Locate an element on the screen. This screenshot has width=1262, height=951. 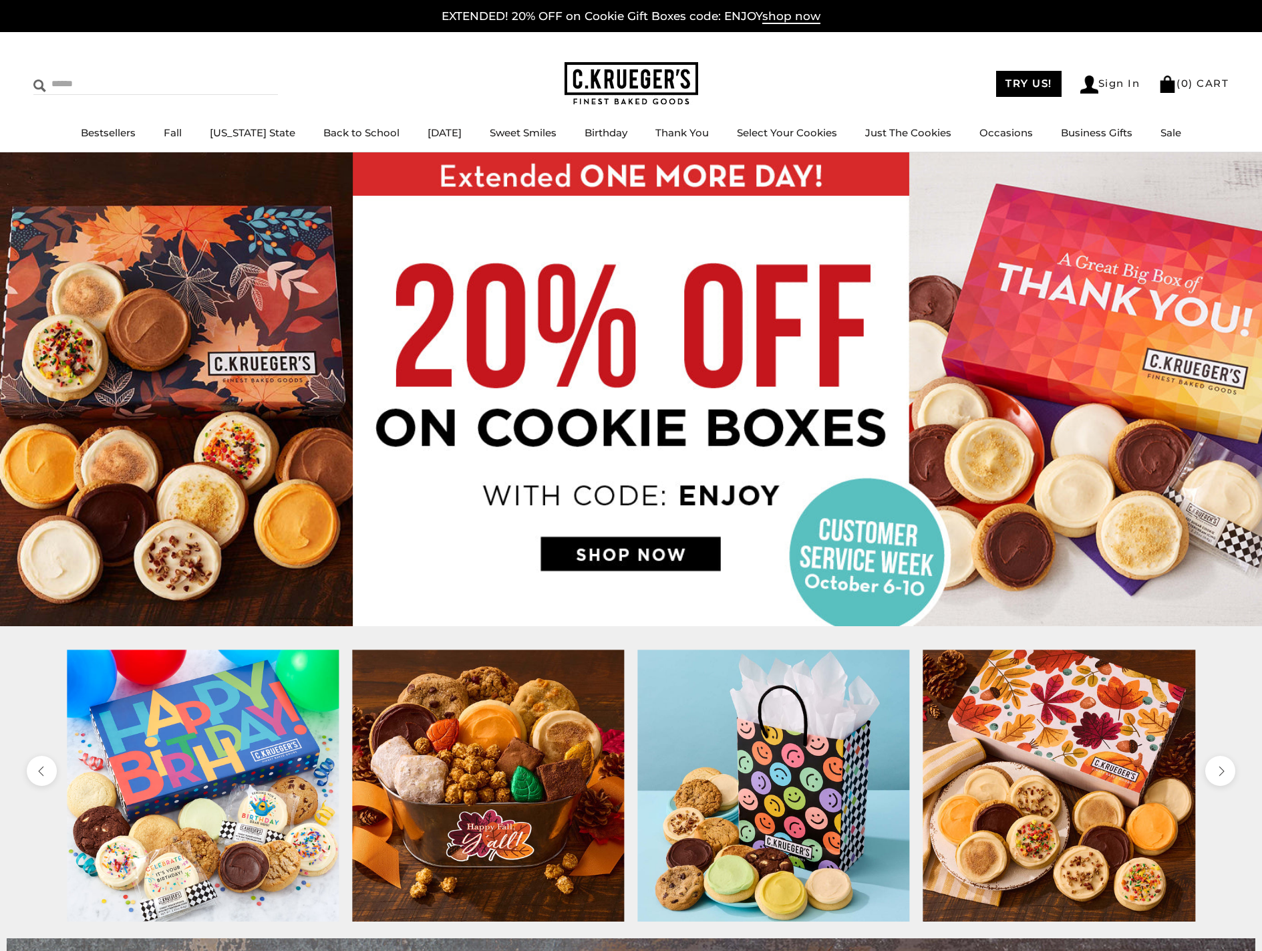
a: EXTENDED! 20% OFF on Cookie Gift Boxes code: ENJOYshop now is located at coordinates (631, 17).